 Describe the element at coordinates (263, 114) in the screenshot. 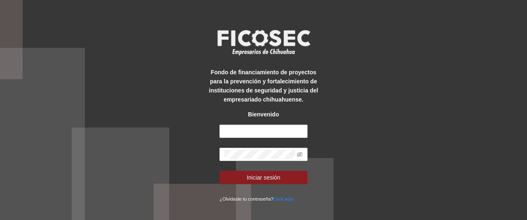

I see `strong: Bienvenido` at that location.